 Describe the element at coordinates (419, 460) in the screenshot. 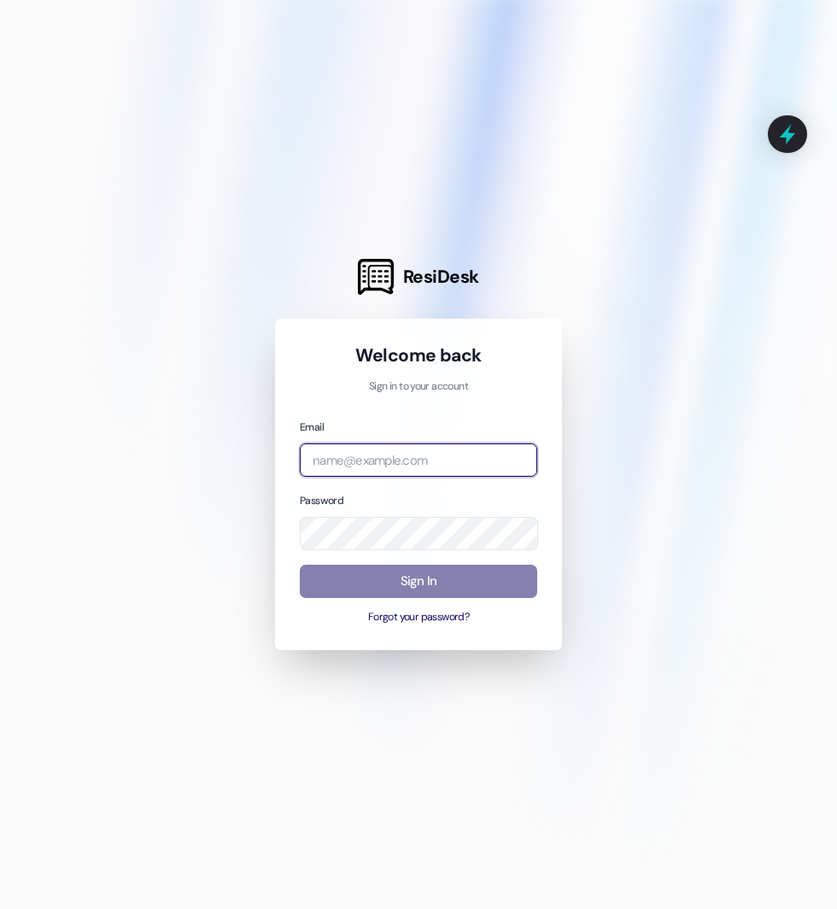

I see `input: name@example.com` at that location.